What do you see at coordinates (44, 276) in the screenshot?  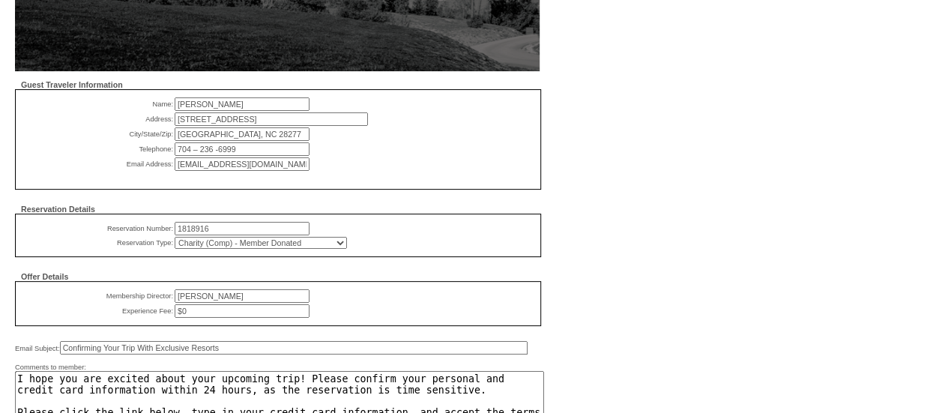 I see `span: Offer Details` at bounding box center [44, 276].